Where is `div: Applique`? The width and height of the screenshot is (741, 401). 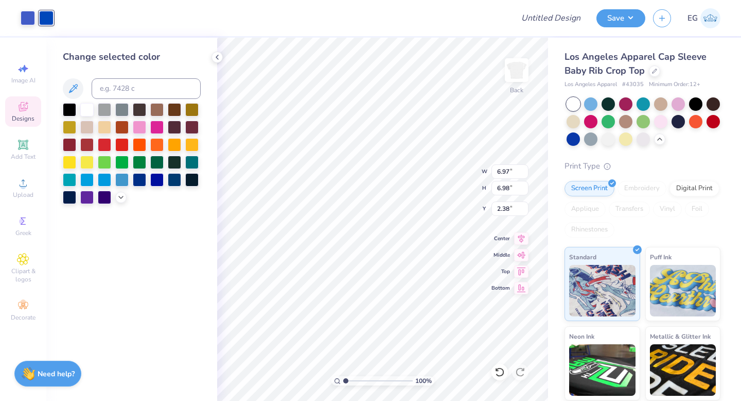 div: Applique is located at coordinates (585, 209).